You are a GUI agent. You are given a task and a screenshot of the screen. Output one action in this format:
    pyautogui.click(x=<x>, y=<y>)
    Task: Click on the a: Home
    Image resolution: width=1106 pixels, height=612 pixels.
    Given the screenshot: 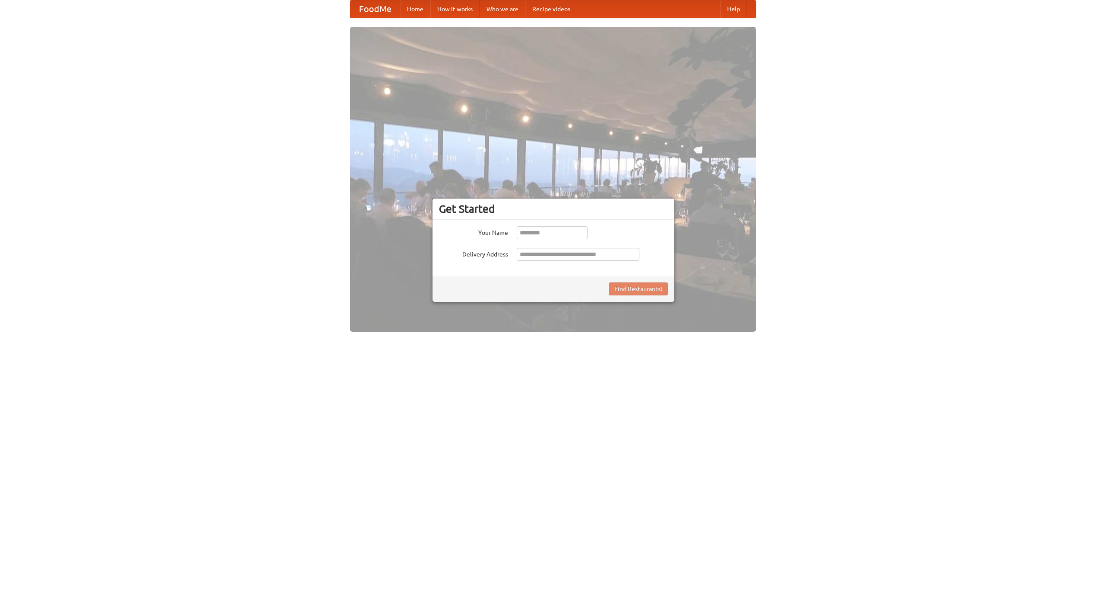 What is the action you would take?
    pyautogui.click(x=415, y=9)
    